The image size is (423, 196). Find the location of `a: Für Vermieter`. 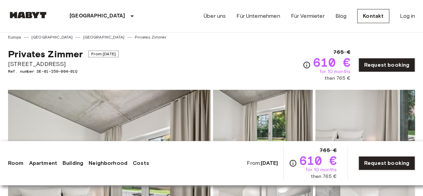

a: Für Vermieter is located at coordinates (307, 16).